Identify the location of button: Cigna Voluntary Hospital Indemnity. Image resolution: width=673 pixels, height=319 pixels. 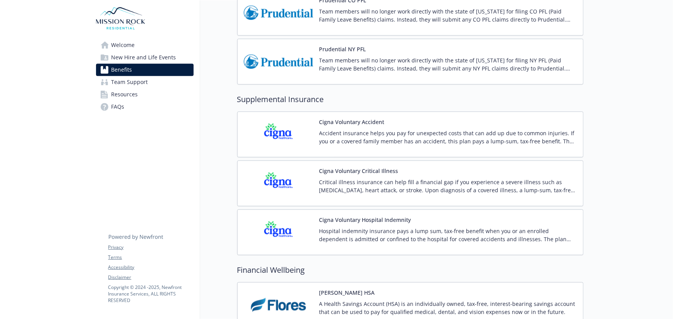
(365, 220).